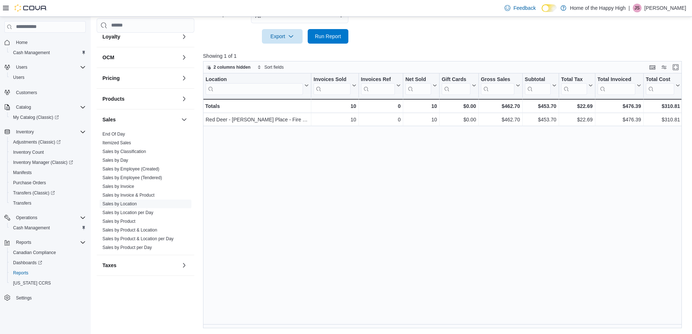 This screenshot has height=334, width=692. What do you see at coordinates (140, 57) in the screenshot?
I see `button: OCM` at bounding box center [140, 57].